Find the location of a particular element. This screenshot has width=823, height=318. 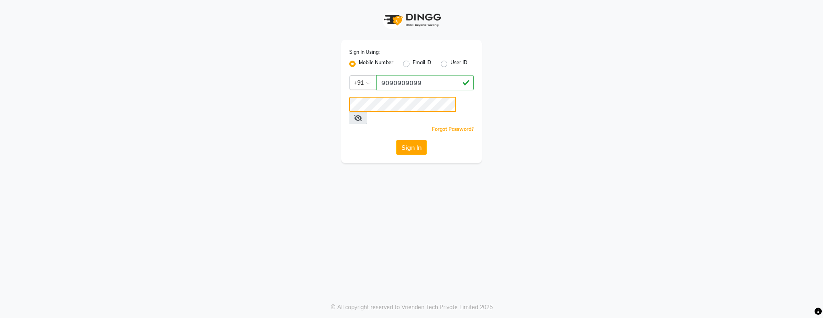

img: logo1.svg is located at coordinates (412, 20).